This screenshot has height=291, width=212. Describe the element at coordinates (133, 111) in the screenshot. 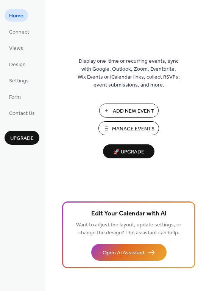

I see `span: Add New Event` at that location.